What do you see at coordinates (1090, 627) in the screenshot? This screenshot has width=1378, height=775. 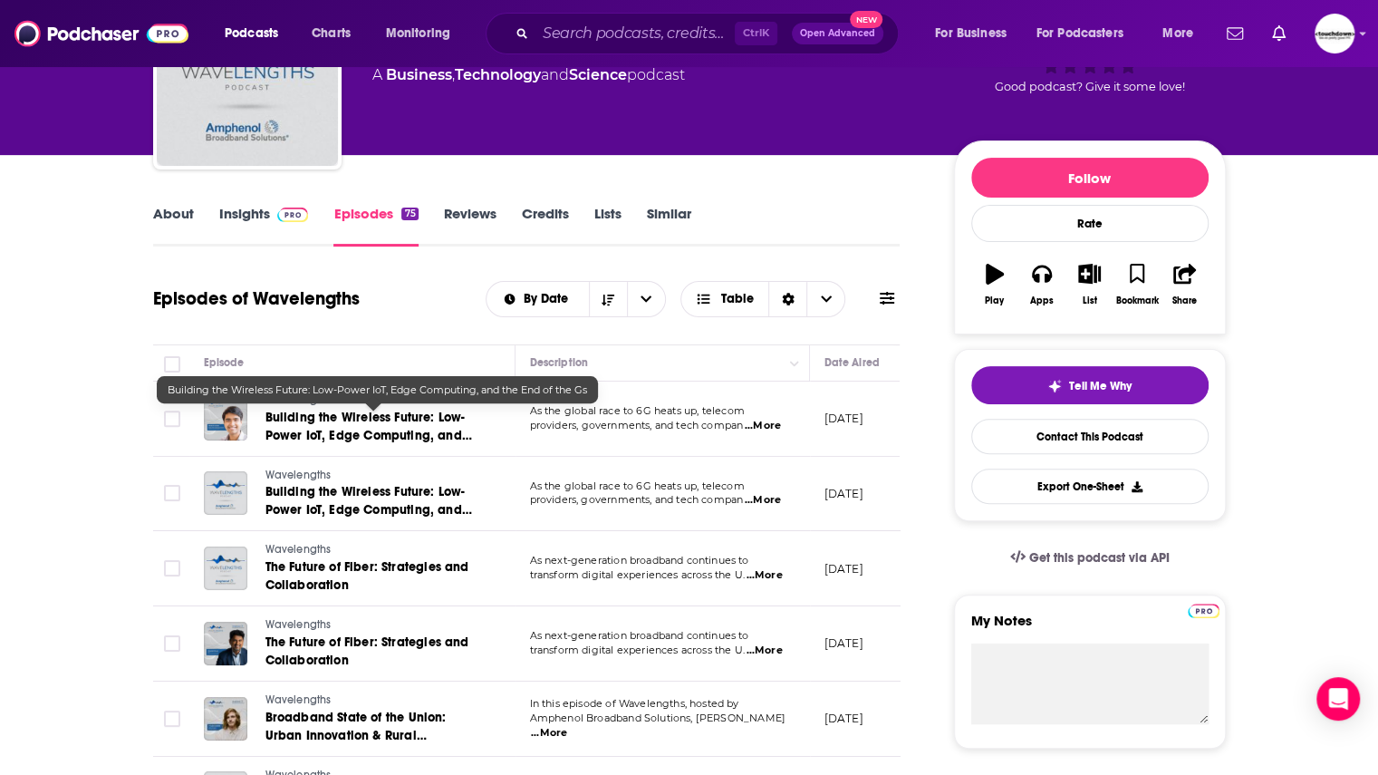 I see `label: My Notes` at bounding box center [1090, 627].